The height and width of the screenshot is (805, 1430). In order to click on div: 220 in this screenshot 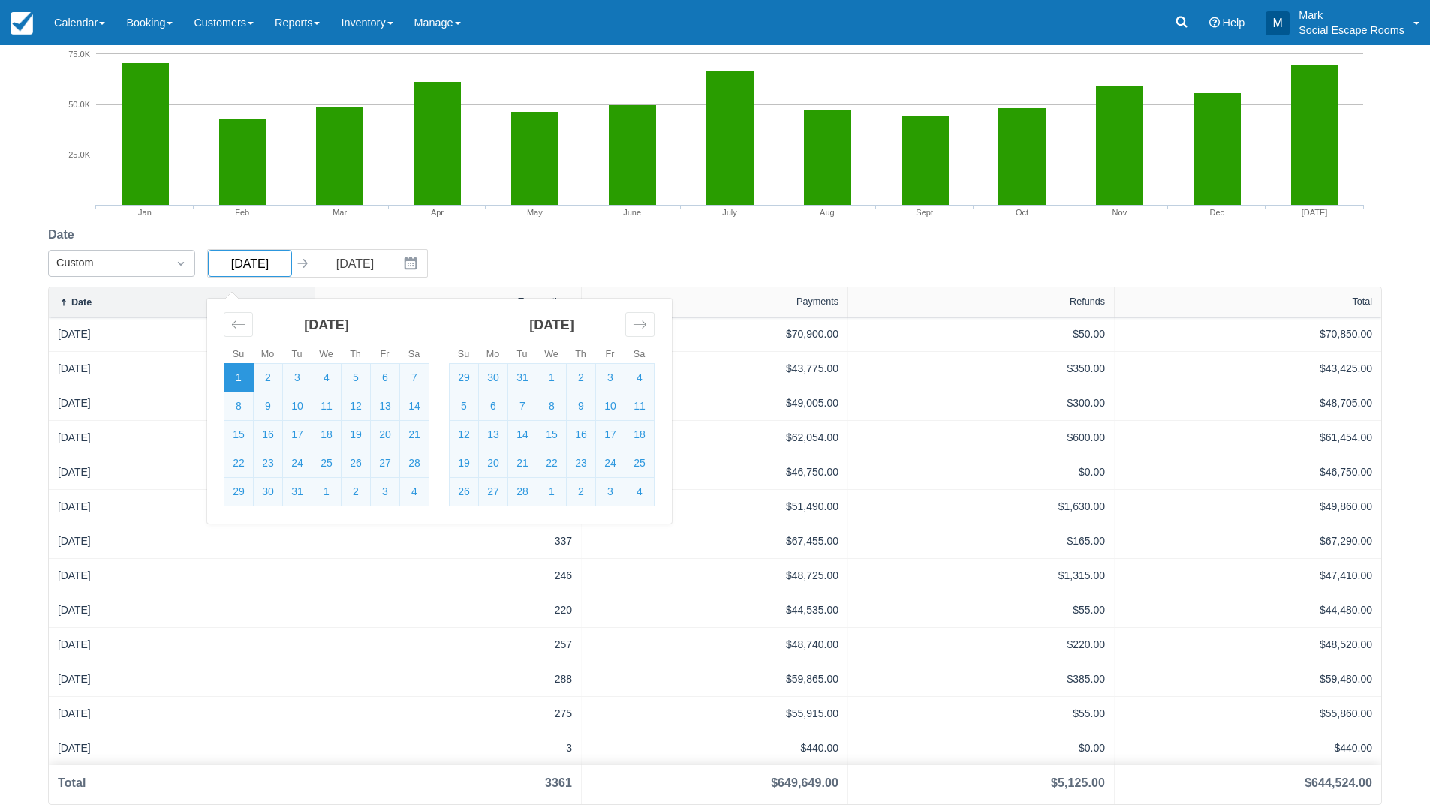, I will do `click(448, 610)`.